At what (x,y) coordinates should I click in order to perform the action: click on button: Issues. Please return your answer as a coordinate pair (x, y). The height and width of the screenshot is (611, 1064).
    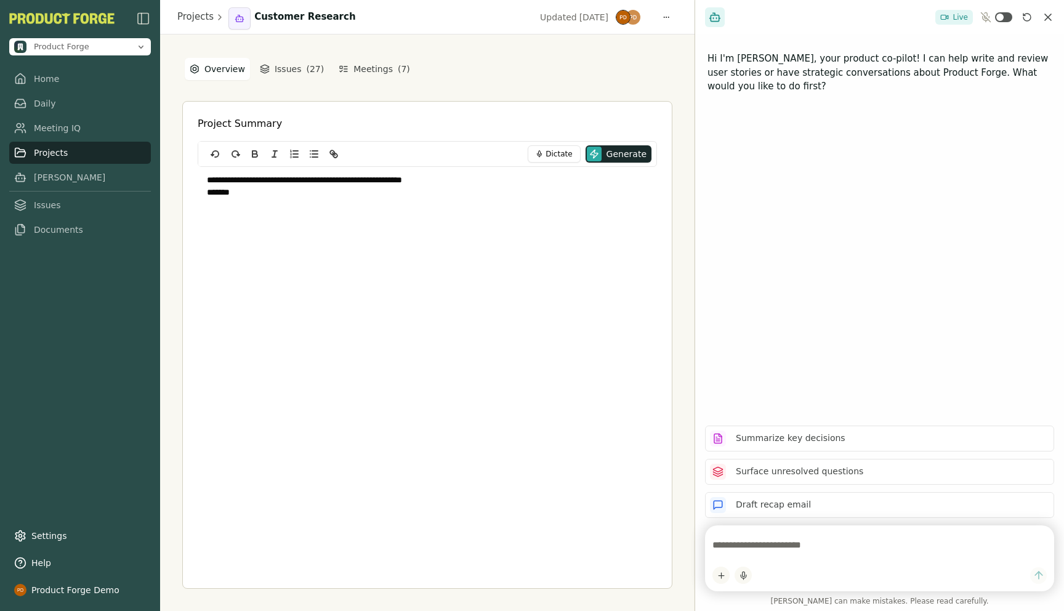
    Looking at the image, I should click on (292, 69).